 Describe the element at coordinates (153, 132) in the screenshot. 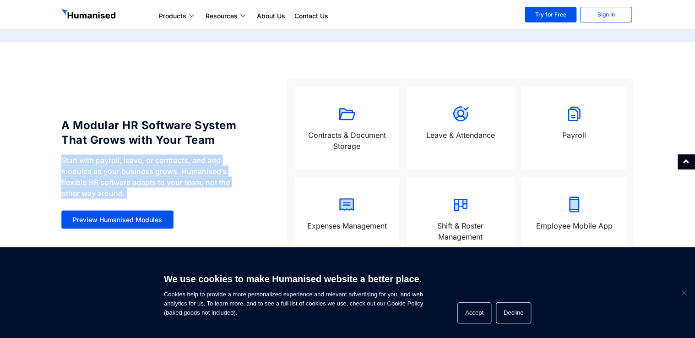

I see `h4: A Modular HR Software System That Grows with Your Team` at that location.